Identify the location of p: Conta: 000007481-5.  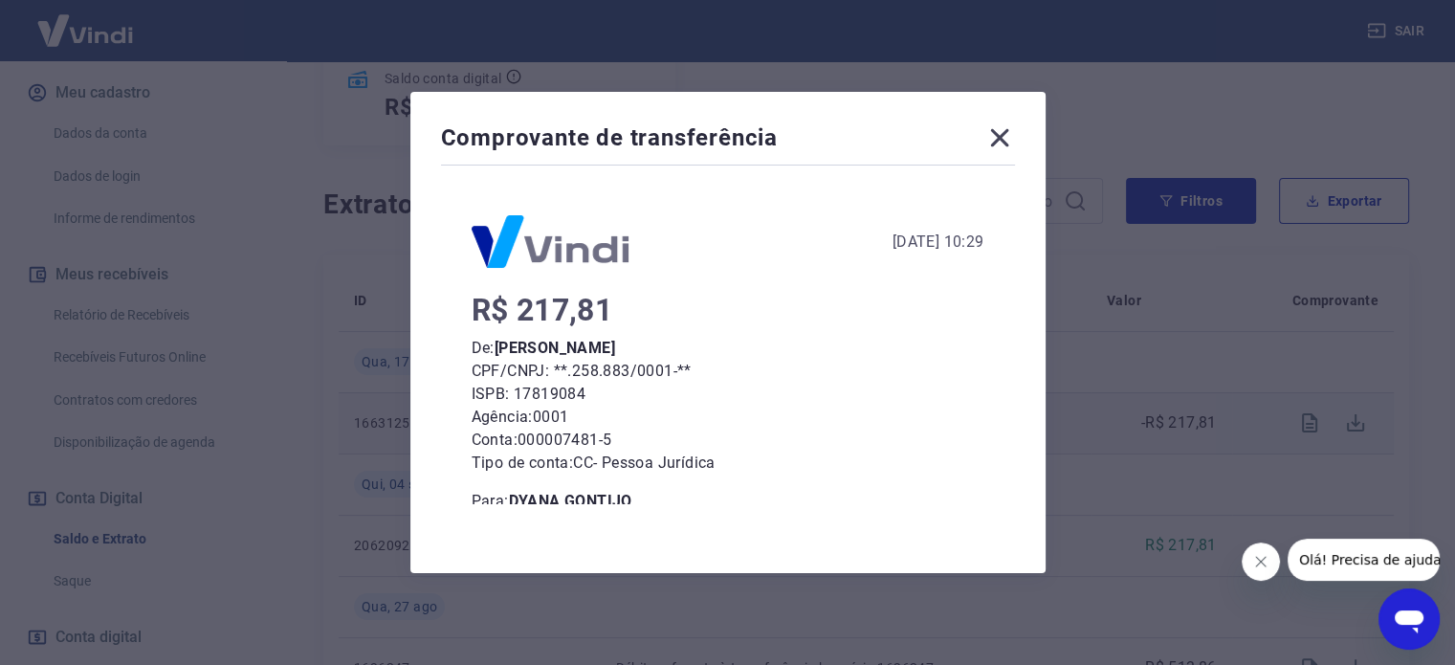
(728, 440).